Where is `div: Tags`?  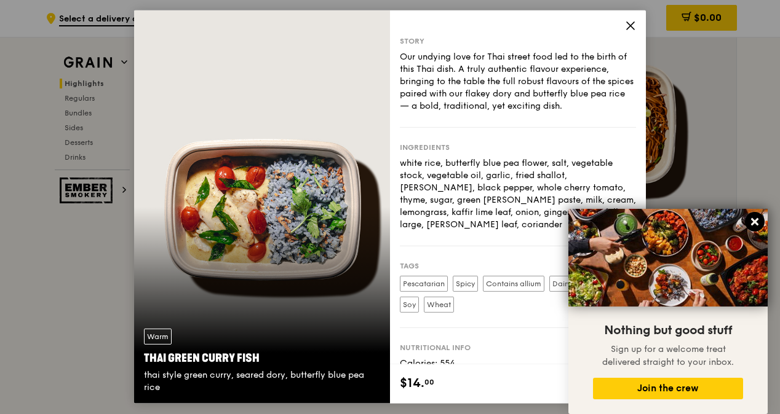
div: Tags is located at coordinates (518, 266).